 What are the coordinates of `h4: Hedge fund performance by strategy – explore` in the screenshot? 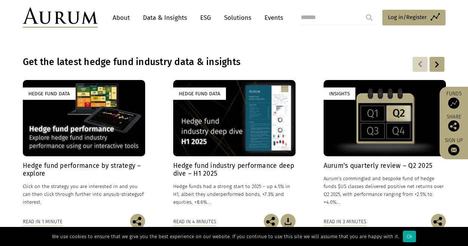 It's located at (84, 170).